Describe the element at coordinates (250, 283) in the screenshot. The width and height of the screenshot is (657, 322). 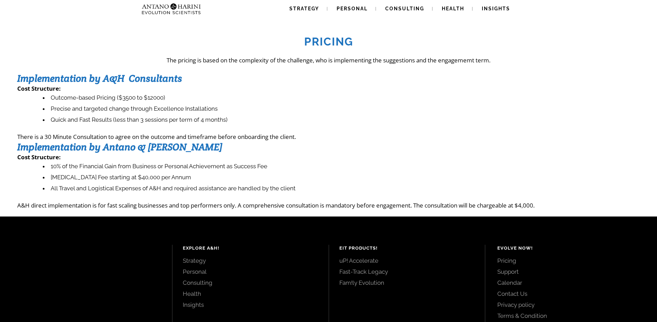
I see `a: Consulting` at that location.